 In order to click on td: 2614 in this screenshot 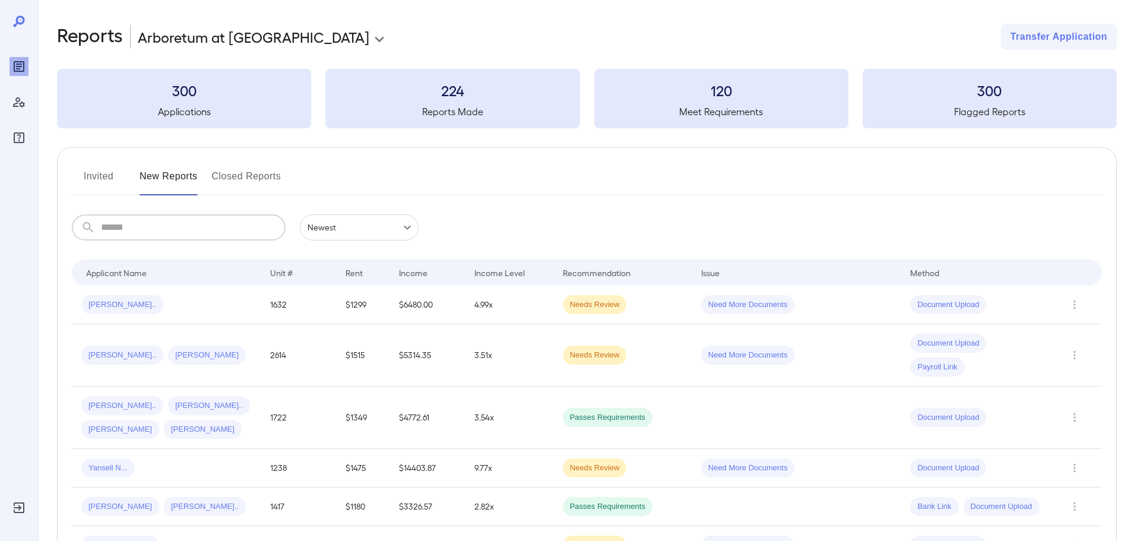, I will do `click(298, 355)`.